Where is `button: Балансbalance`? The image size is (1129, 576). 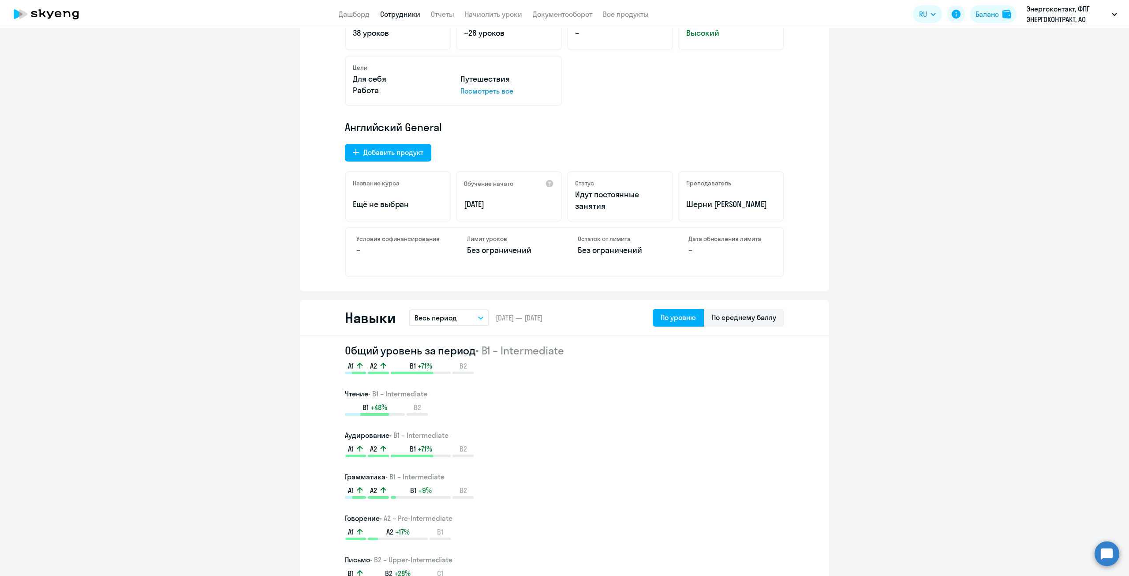 button: Балансbalance is located at coordinates (993, 14).